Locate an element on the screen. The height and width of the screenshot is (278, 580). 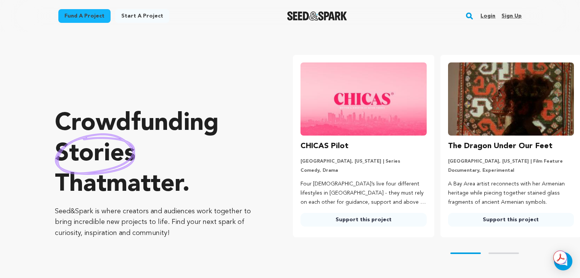
img: hand sketched image is located at coordinates (95, 154).